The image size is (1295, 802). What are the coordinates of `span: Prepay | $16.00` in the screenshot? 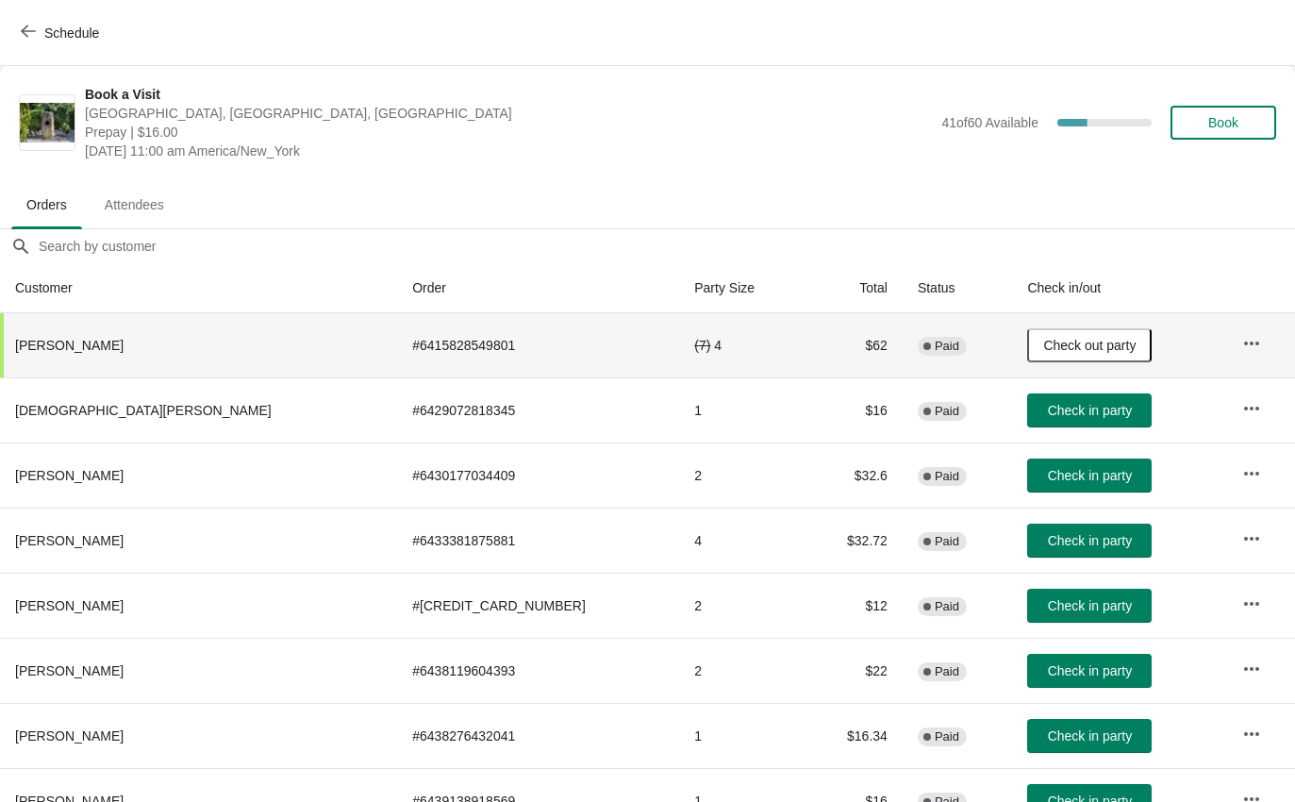 It's located at (508, 132).